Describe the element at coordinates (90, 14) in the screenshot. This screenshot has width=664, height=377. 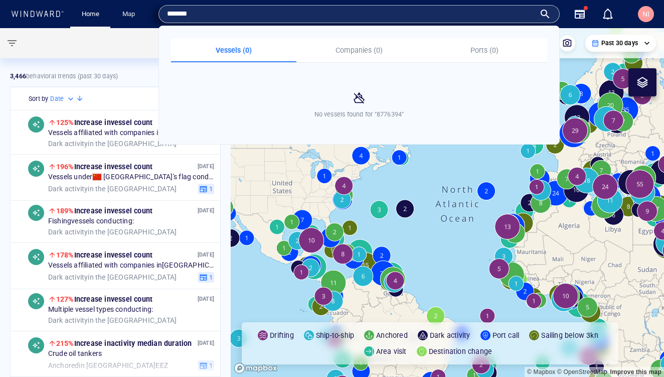
I see `a: Home` at that location.